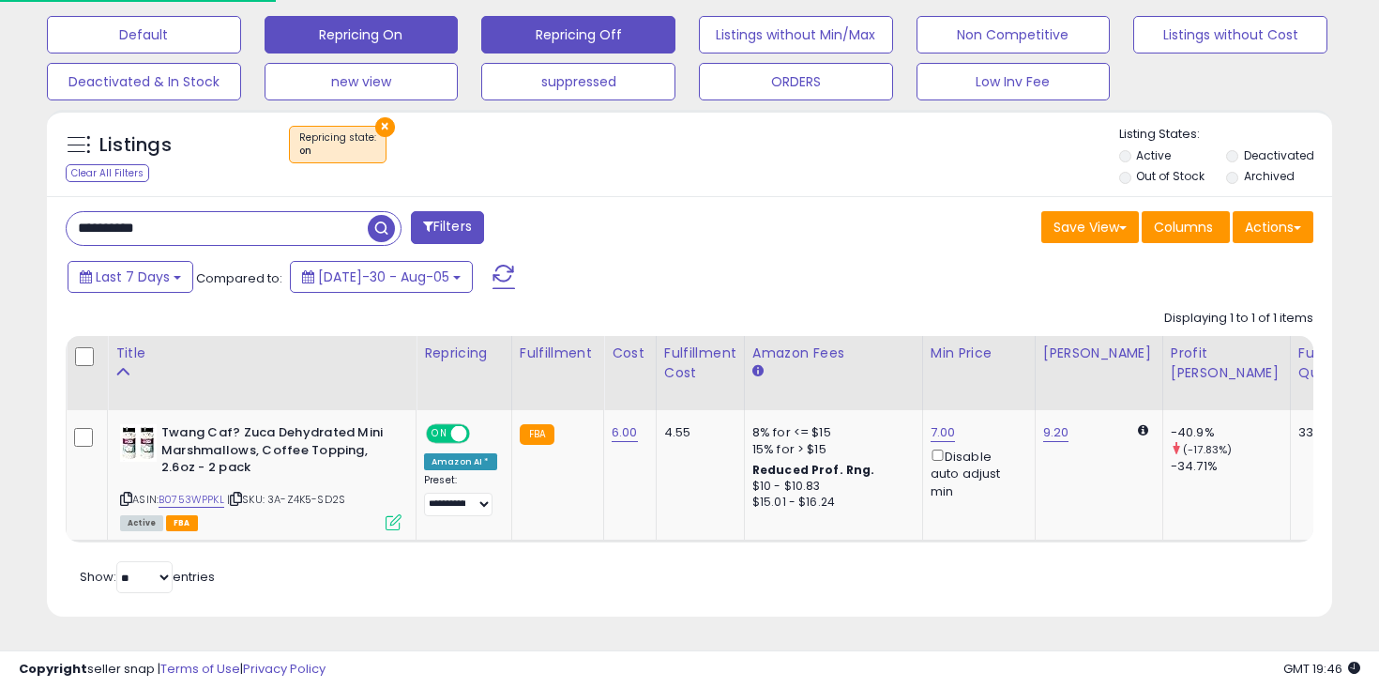  I want to click on button: Low Inv Fee, so click(1013, 82).